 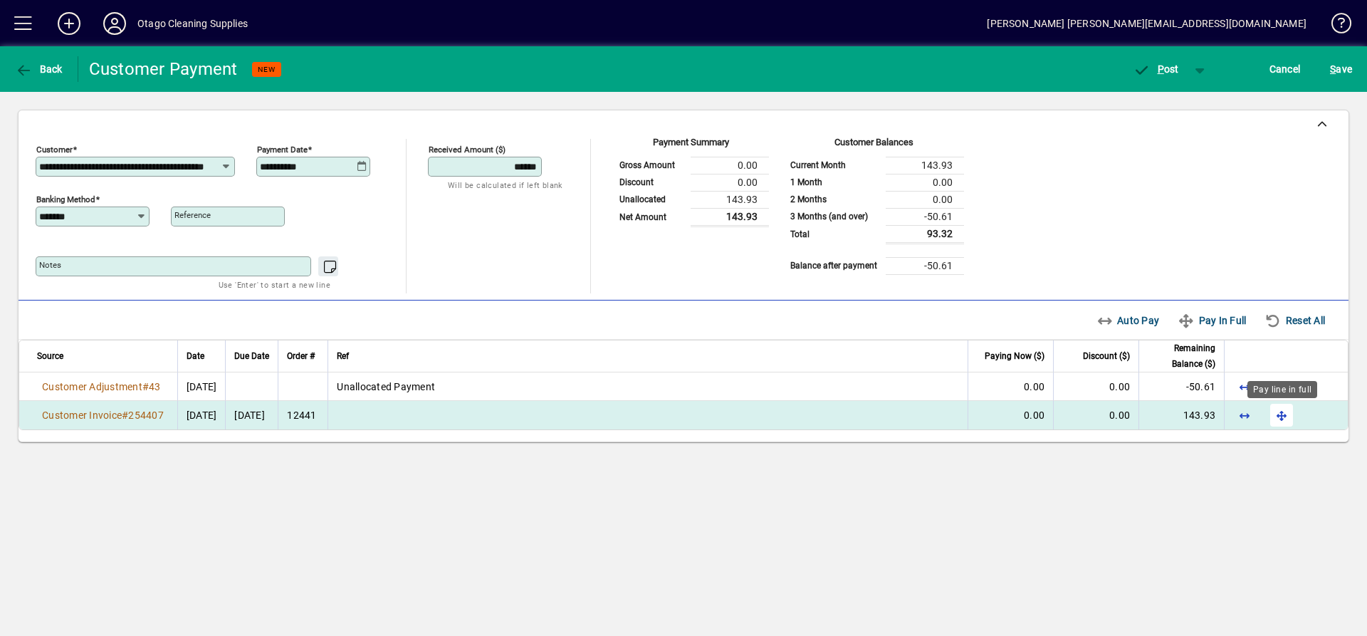 I want to click on span: 43, so click(x=154, y=387).